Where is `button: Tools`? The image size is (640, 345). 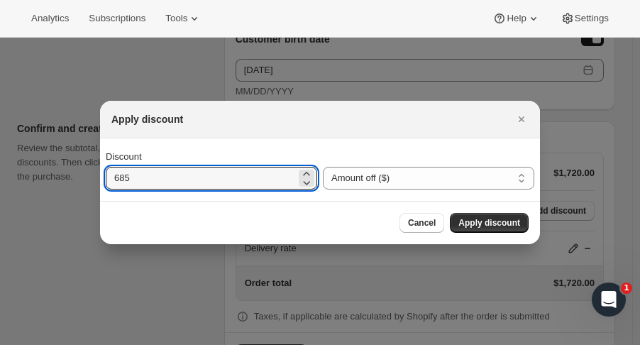 button: Tools is located at coordinates (183, 18).